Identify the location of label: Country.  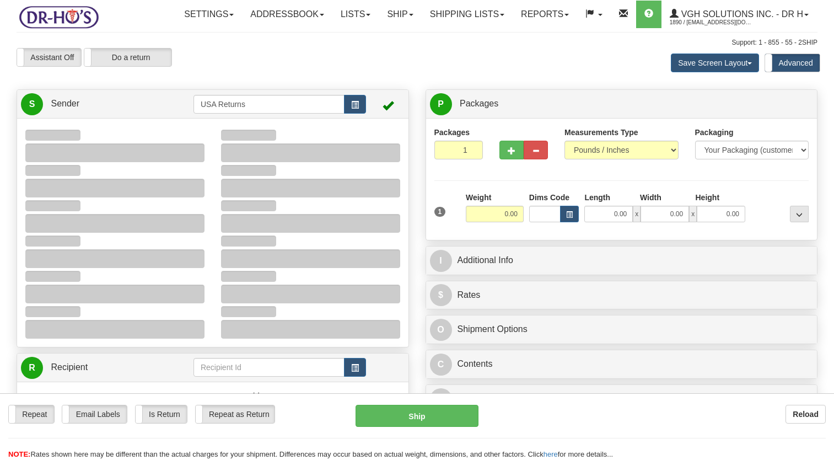
(40, 396).